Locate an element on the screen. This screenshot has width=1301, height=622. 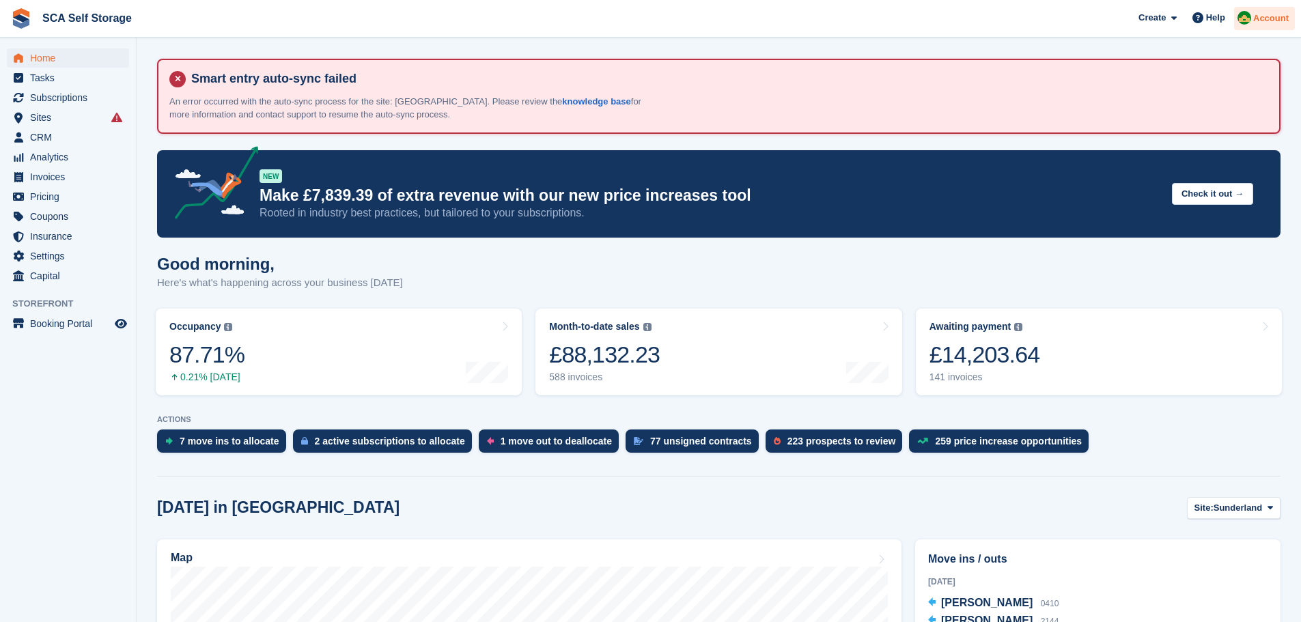
img: stora-icon-8386f47178a22dfd0bd8f6a31ec36ba5ce8667c1dd55bd0f319d3a0aa187defe.svg is located at coordinates (21, 18).